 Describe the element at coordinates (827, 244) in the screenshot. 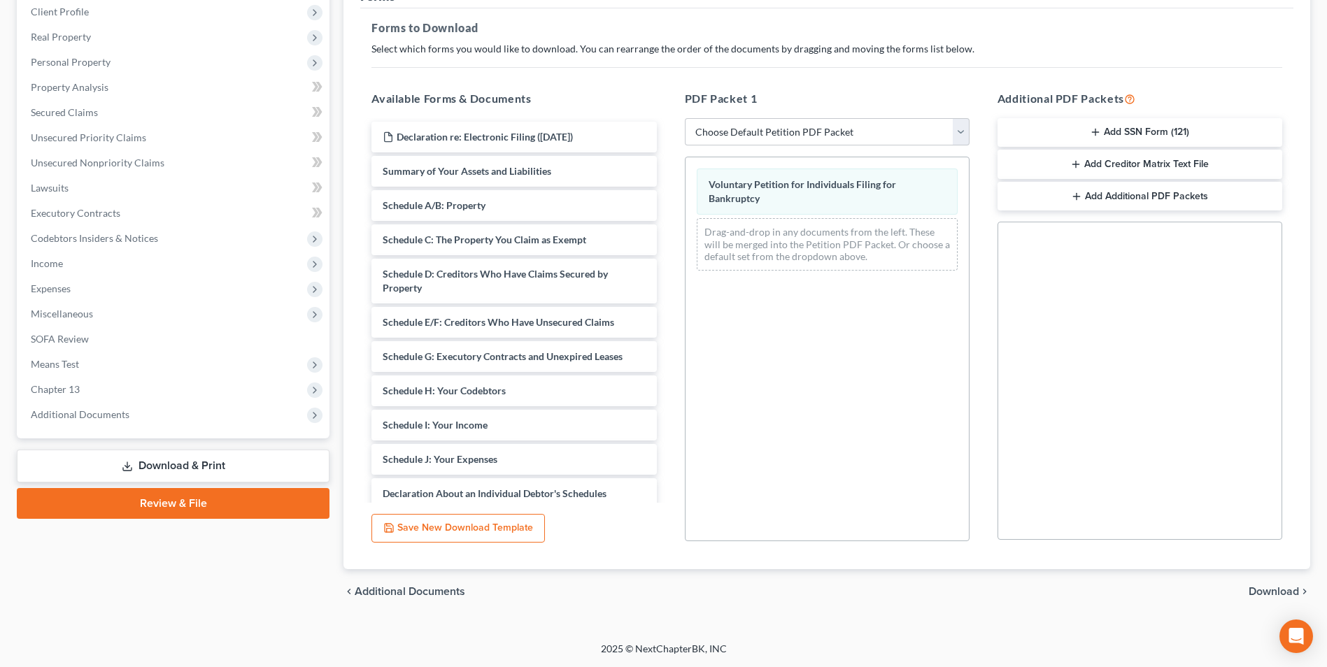

I see `div: Drag-and-drop in any documents from the left. These will be merged into the Petition PDF Packet. ...` at that location.